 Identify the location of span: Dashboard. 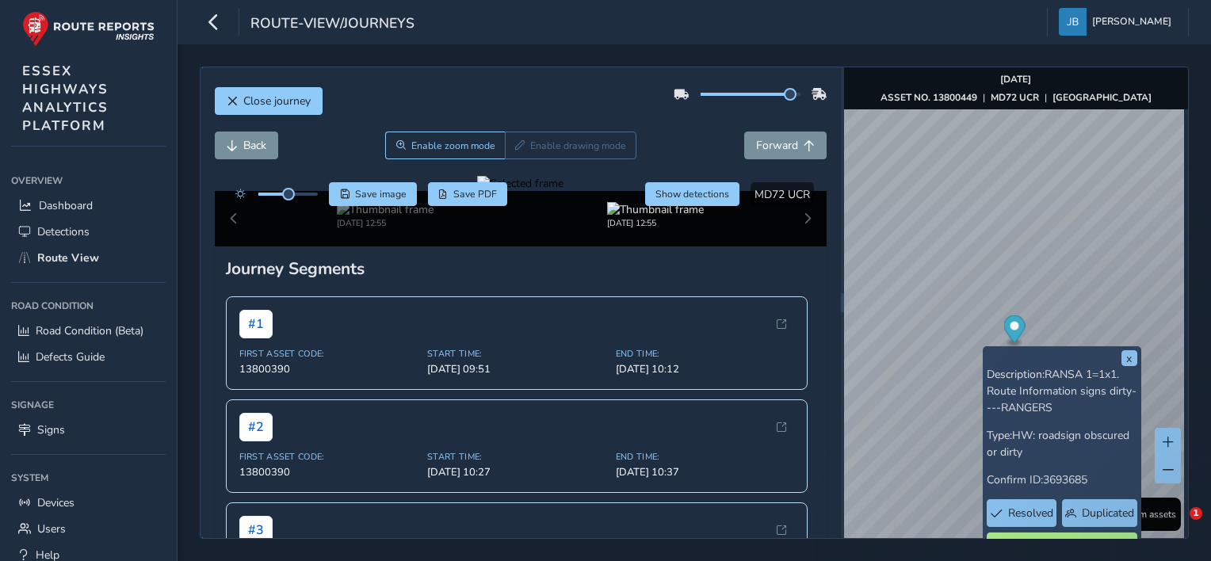
(66, 205).